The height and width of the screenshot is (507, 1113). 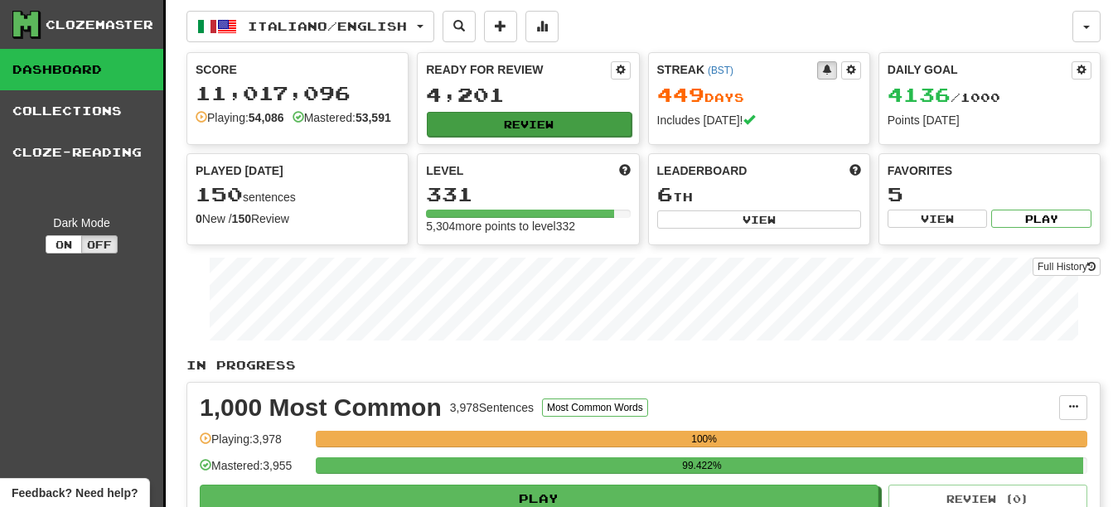 What do you see at coordinates (373, 118) in the screenshot?
I see `strong: 53,591` at bounding box center [373, 118].